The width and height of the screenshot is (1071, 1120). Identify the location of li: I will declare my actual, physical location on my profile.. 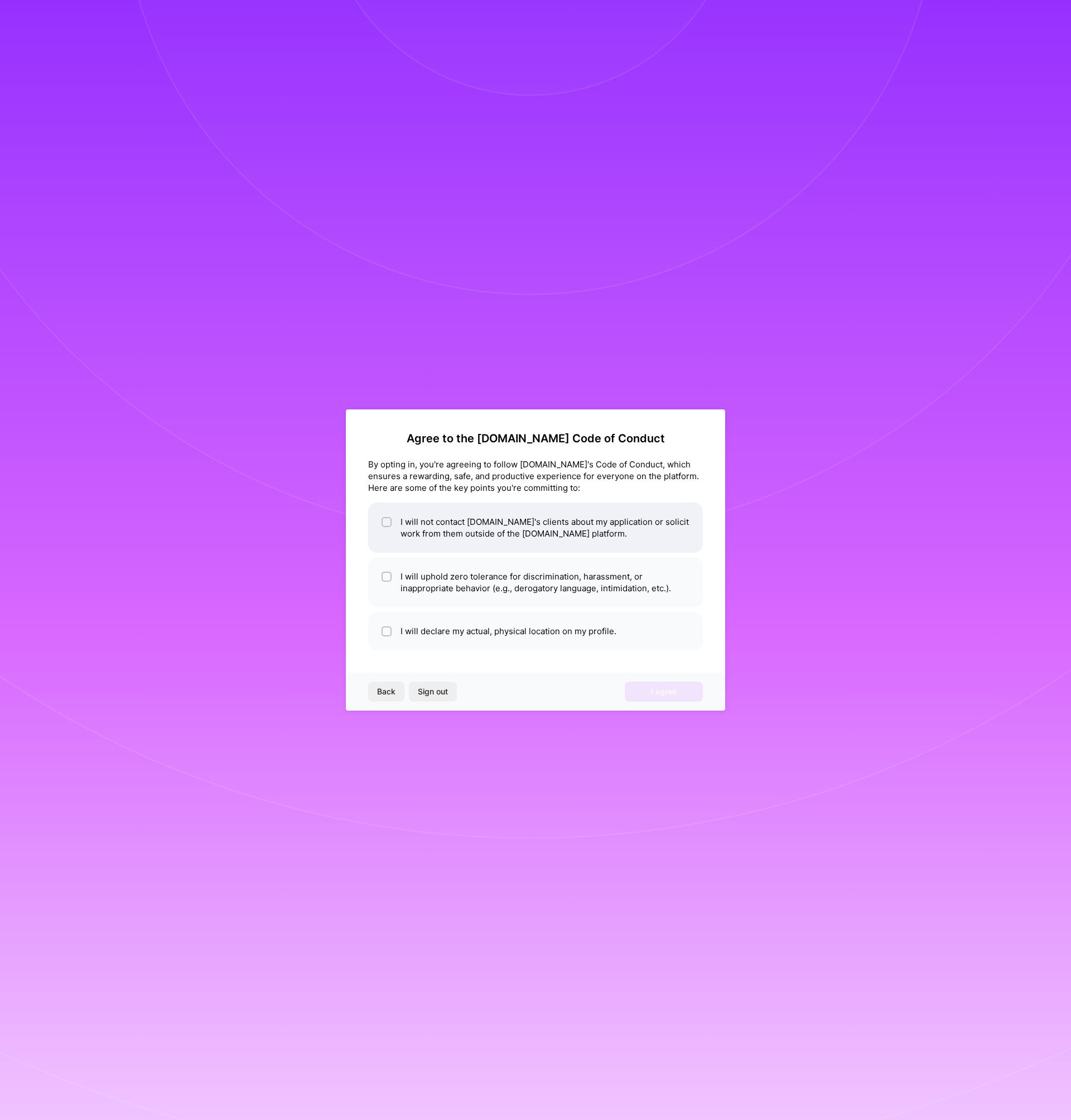
(535, 631).